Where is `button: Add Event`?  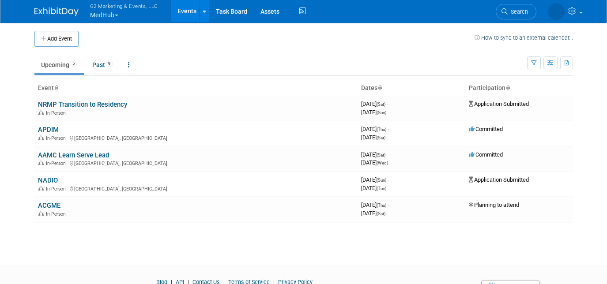 button: Add Event is located at coordinates (57, 39).